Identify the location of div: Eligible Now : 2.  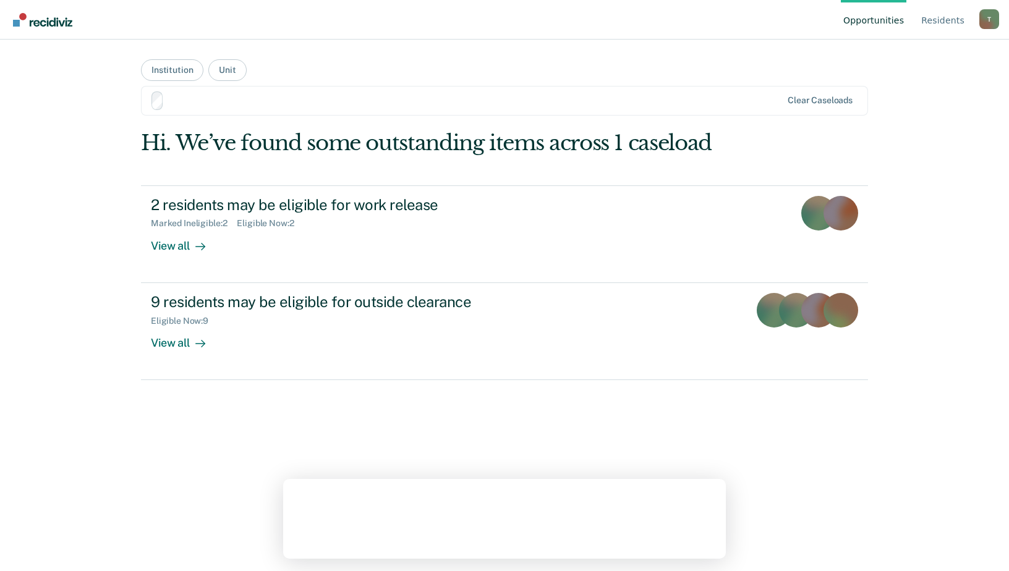
(270, 223).